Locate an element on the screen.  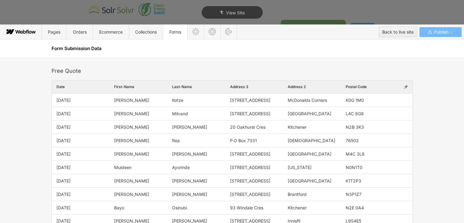
div: Tuesday, August 26, 2025 9:43 AM is located at coordinates (81, 100).